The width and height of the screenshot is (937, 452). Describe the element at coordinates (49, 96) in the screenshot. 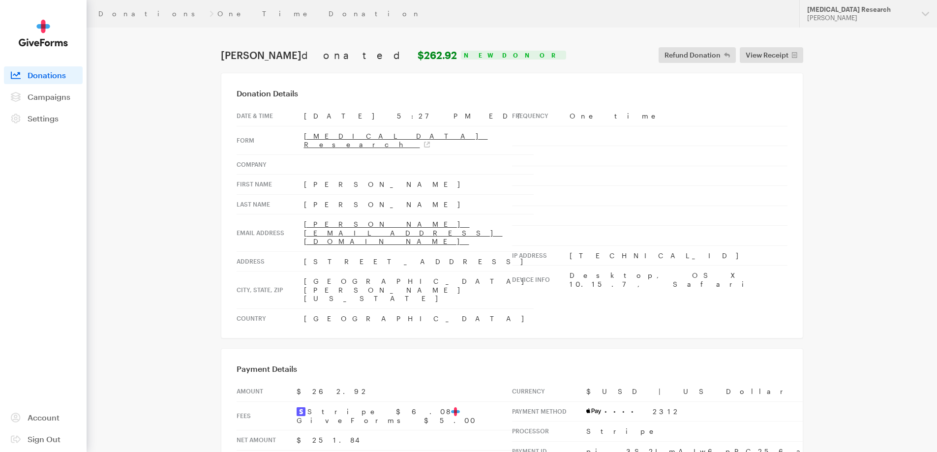

I see `span: Campaigns` at that location.